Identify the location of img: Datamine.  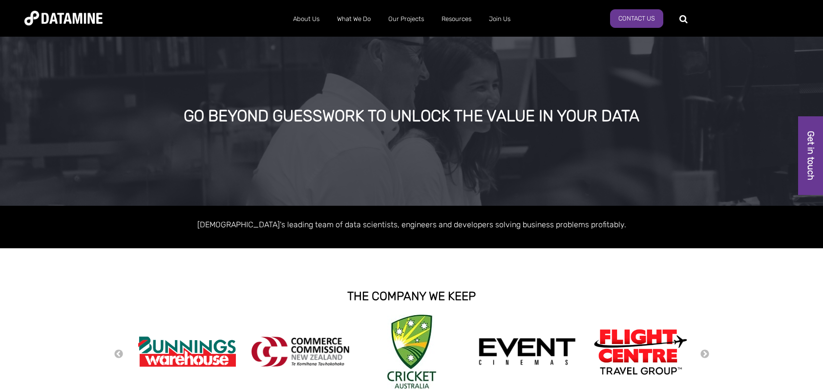
(64, 18).